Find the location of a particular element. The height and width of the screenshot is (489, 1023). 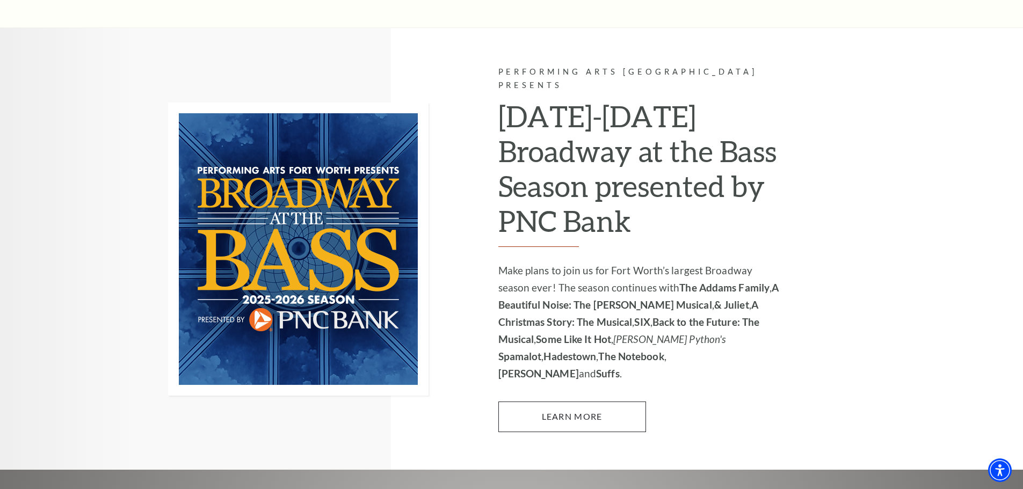

strong: The Notebook is located at coordinates (631, 356).